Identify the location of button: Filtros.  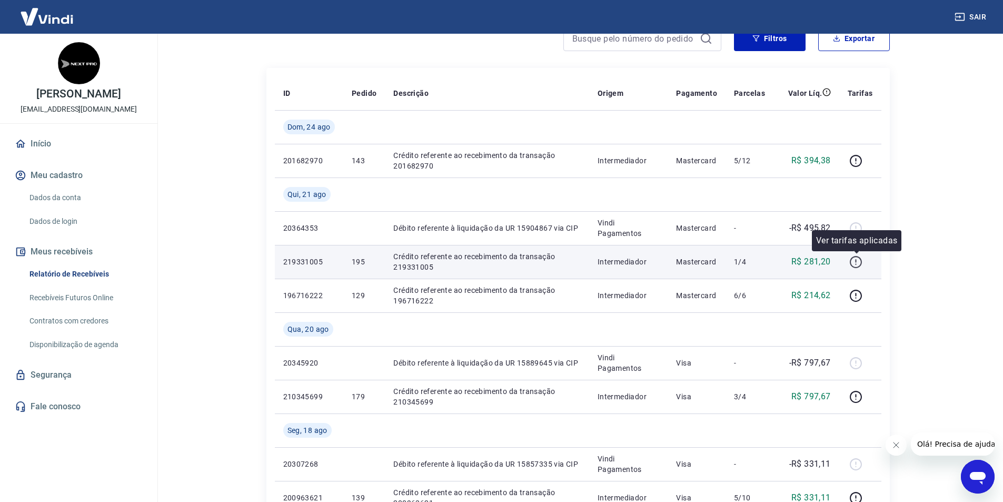
(770, 38).